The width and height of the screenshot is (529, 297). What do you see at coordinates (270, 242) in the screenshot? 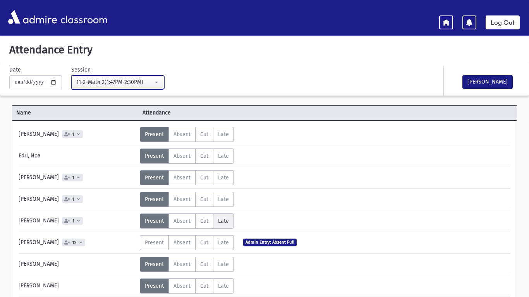
I see `span: Admin Entry: Absent Full` at bounding box center [270, 242].